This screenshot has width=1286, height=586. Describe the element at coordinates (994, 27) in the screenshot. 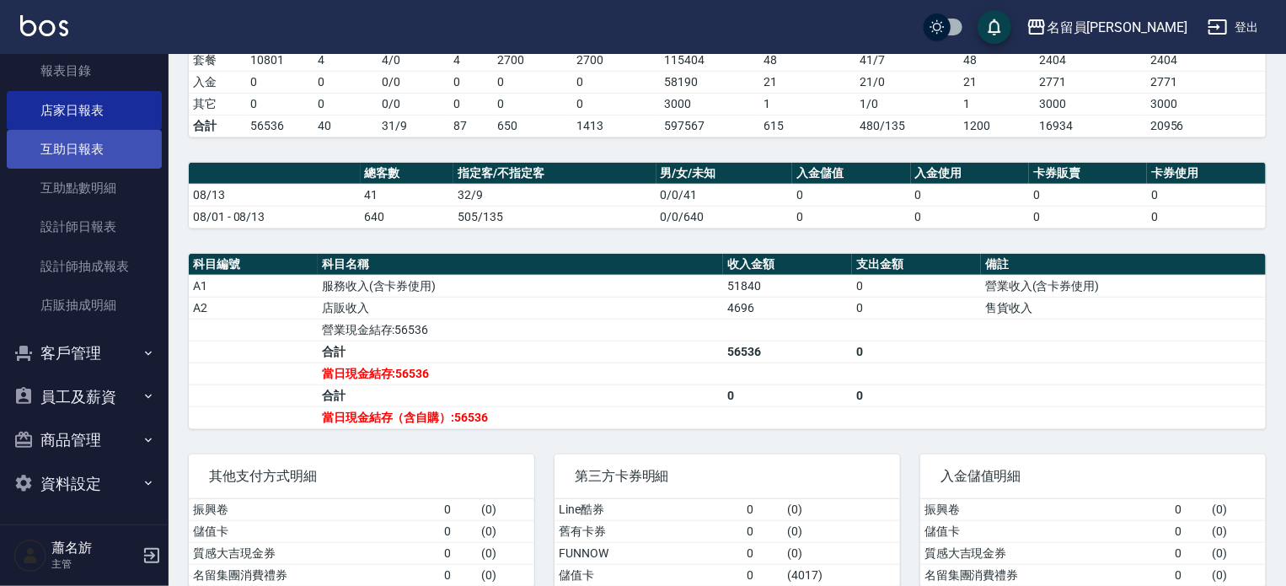

I see `button: save` at that location.